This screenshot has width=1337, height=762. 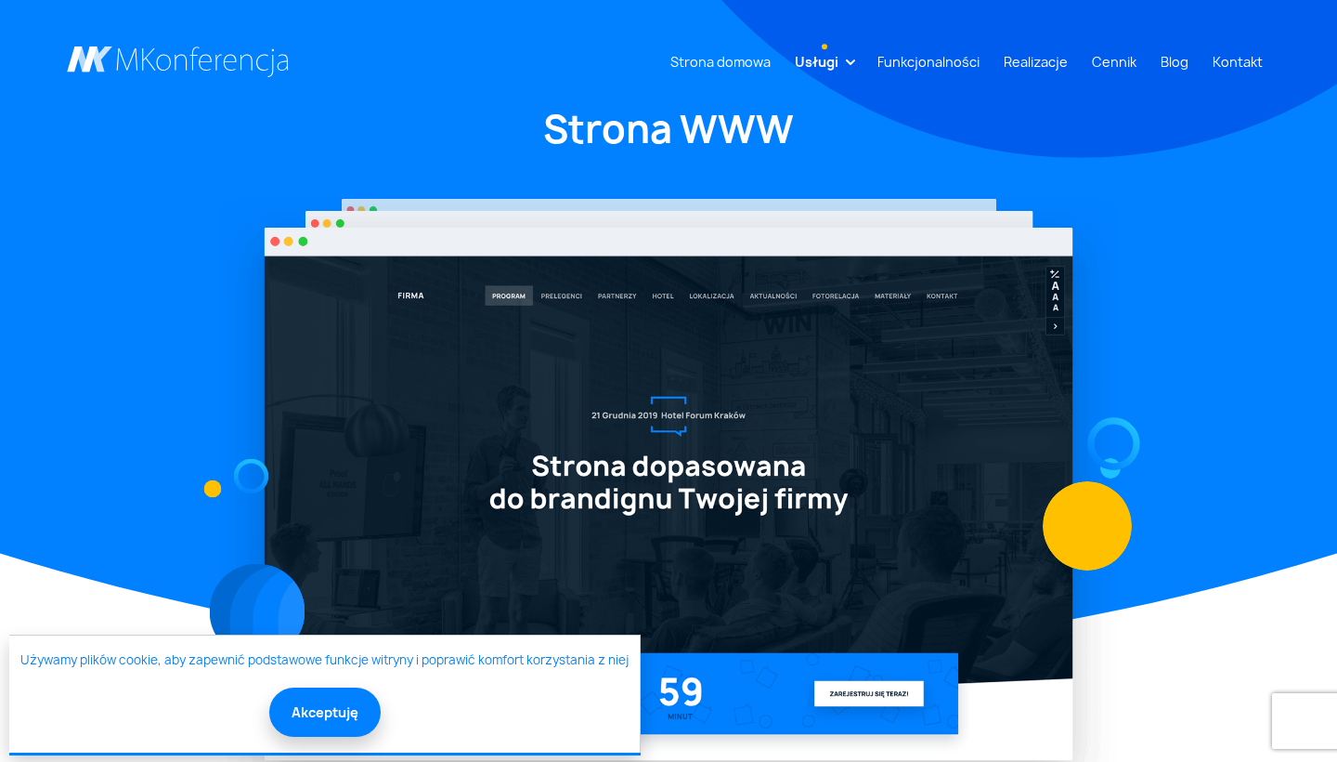 I want to click on a: Funkcjonalności, so click(x=929, y=61).